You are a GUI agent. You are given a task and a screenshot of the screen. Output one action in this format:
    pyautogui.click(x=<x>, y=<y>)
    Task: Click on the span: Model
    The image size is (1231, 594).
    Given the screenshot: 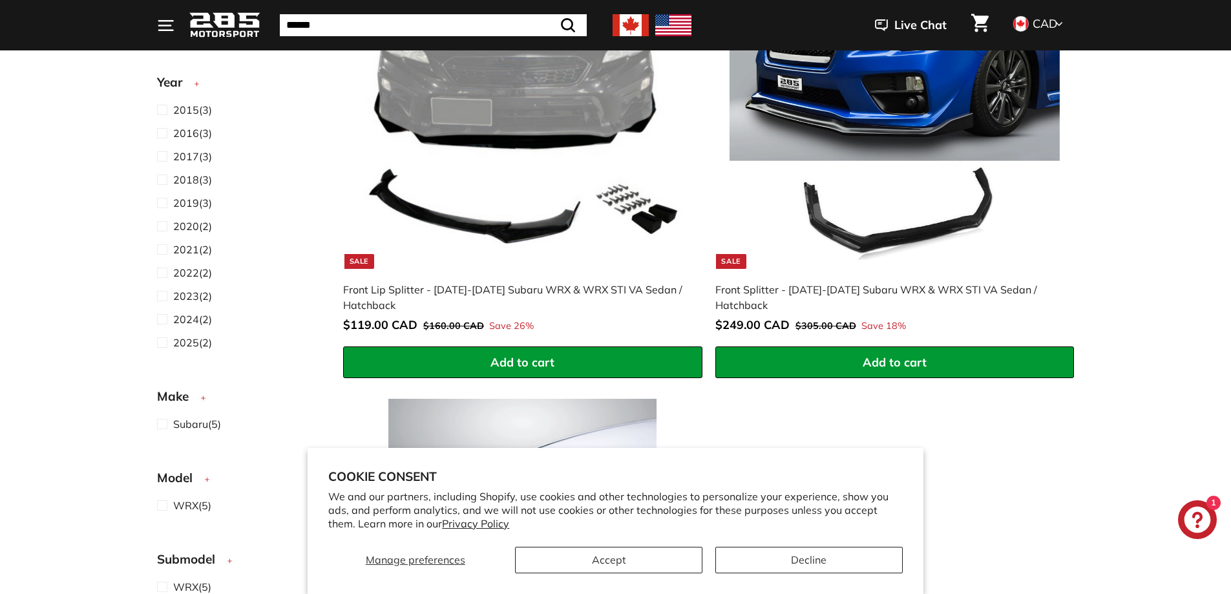 What is the action you would take?
    pyautogui.click(x=180, y=478)
    